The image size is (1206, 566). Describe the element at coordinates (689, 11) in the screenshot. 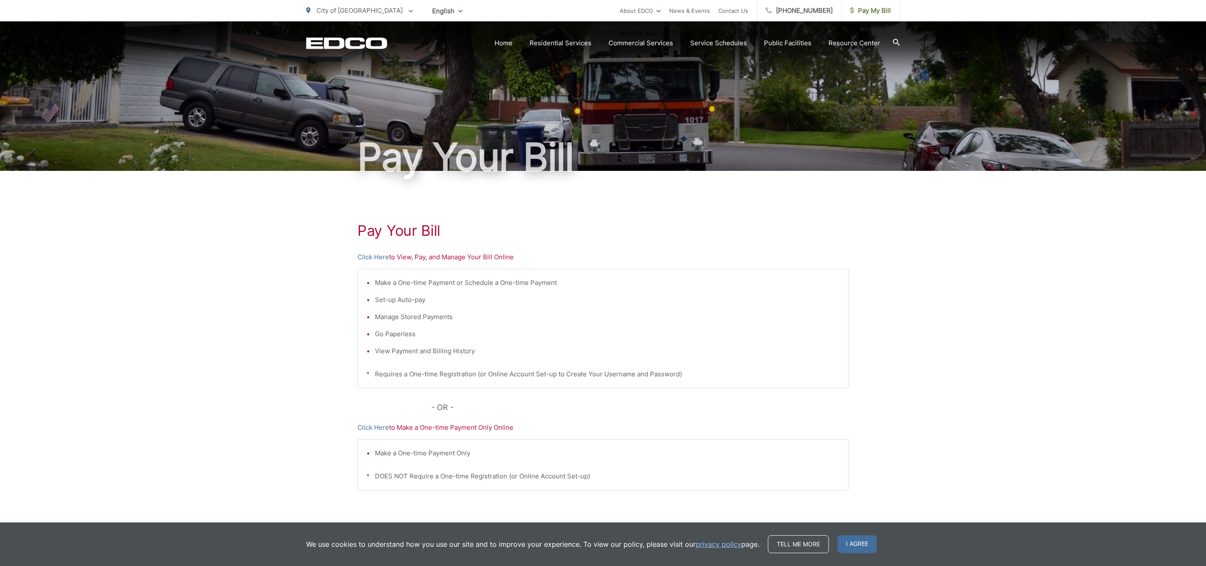

I see `a: News & Events` at that location.